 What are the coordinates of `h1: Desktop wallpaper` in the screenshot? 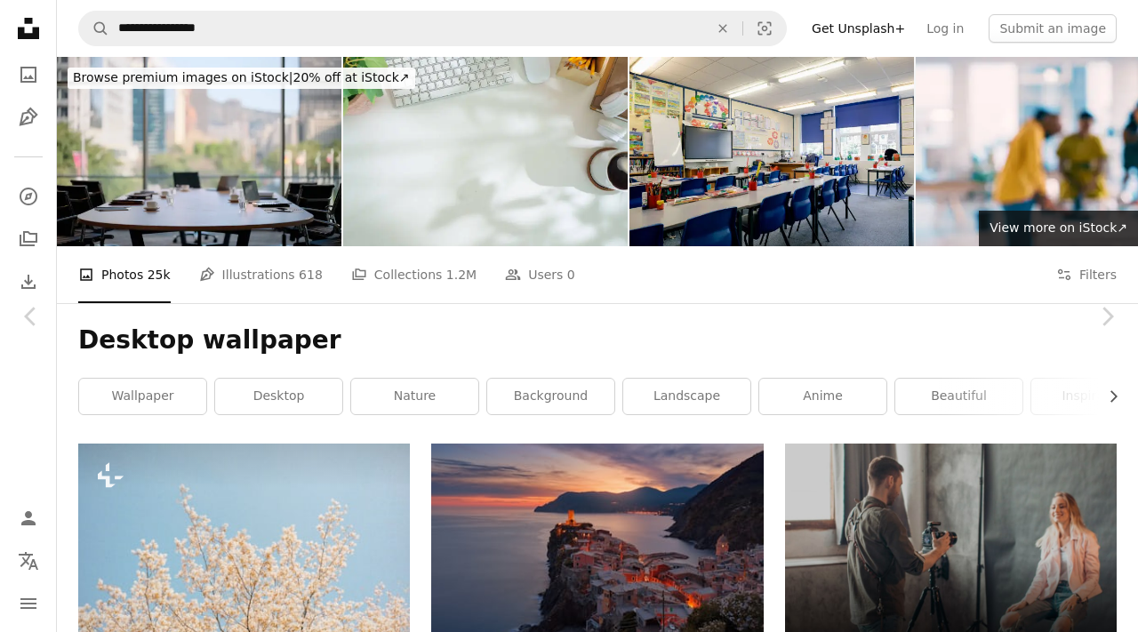 It's located at (598, 341).